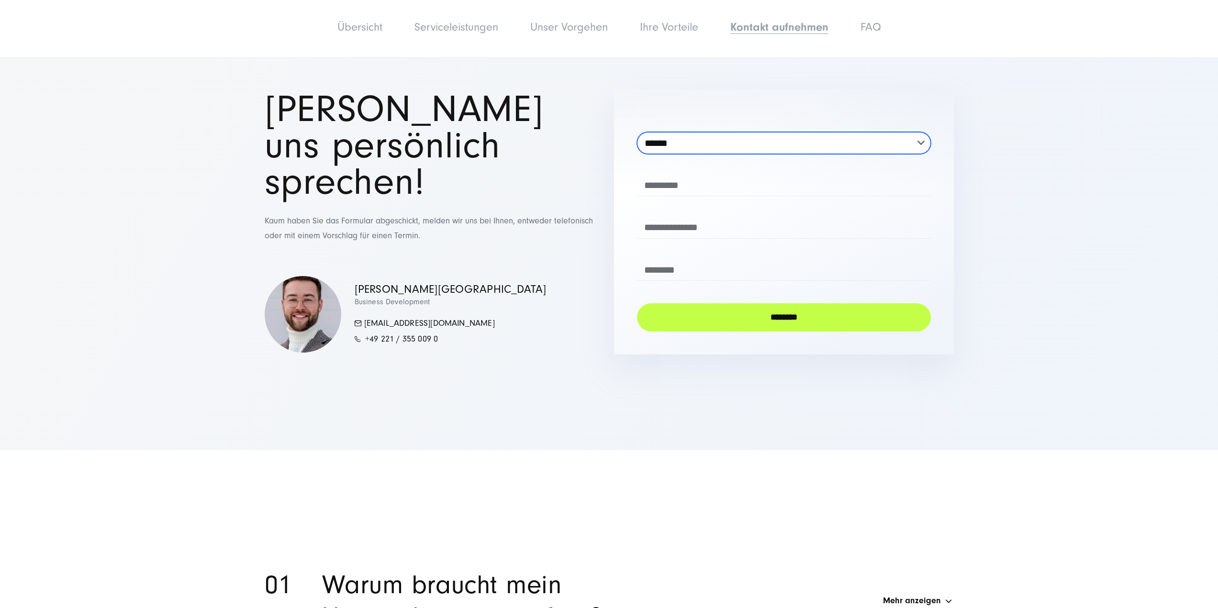 The width and height of the screenshot is (1218, 608). What do you see at coordinates (396, 339) in the screenshot?
I see `a: +49 221 / 355 009 0` at bounding box center [396, 339].